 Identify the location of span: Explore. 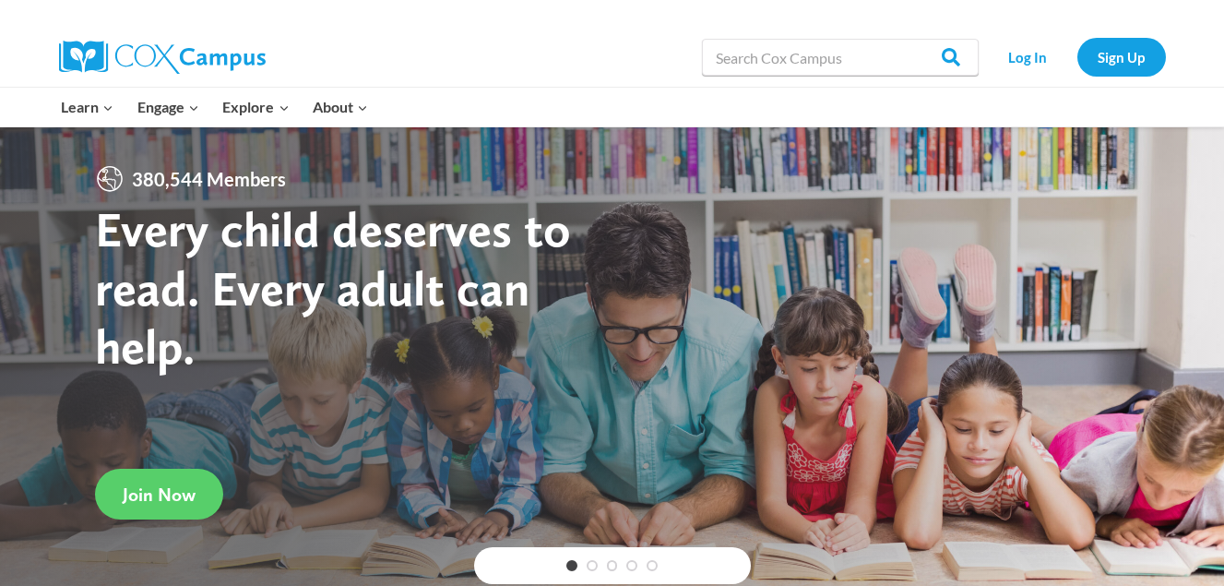
(256, 107).